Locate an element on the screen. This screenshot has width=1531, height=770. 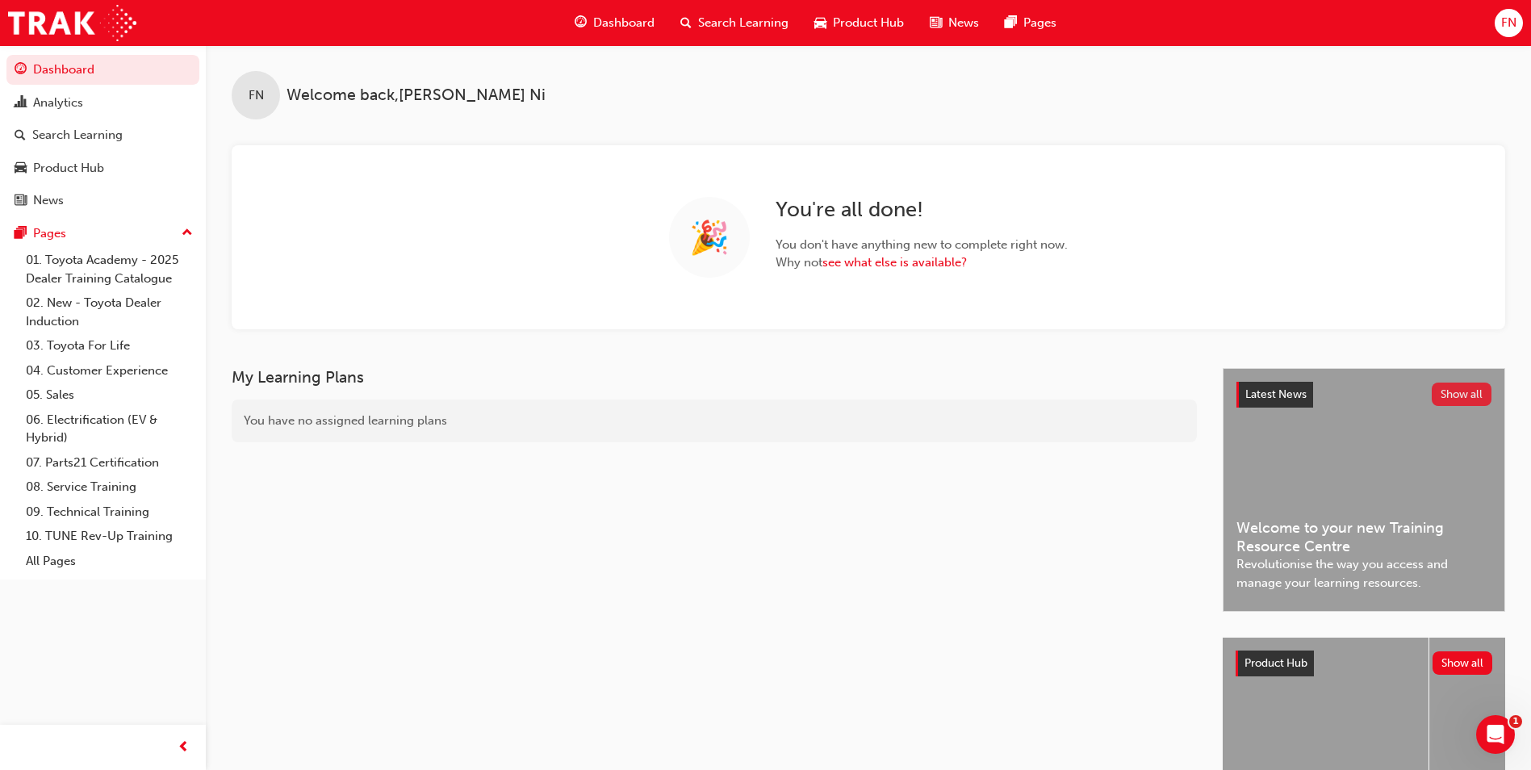
span: Why not is located at coordinates (921, 262).